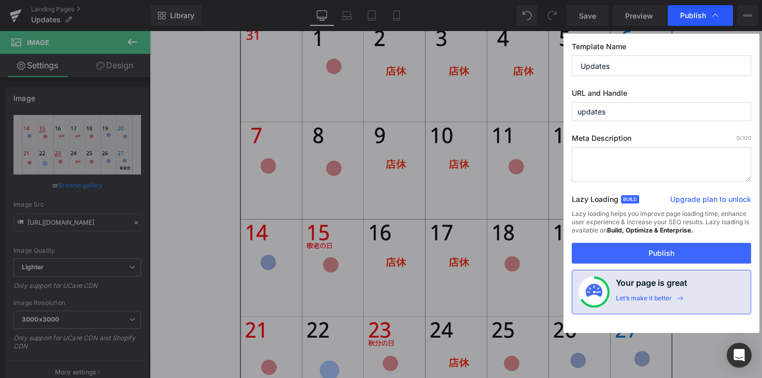 The height and width of the screenshot is (378, 762). What do you see at coordinates (650, 230) in the screenshot?
I see `strong: Build, Optimize & Enterprise.` at bounding box center [650, 230].